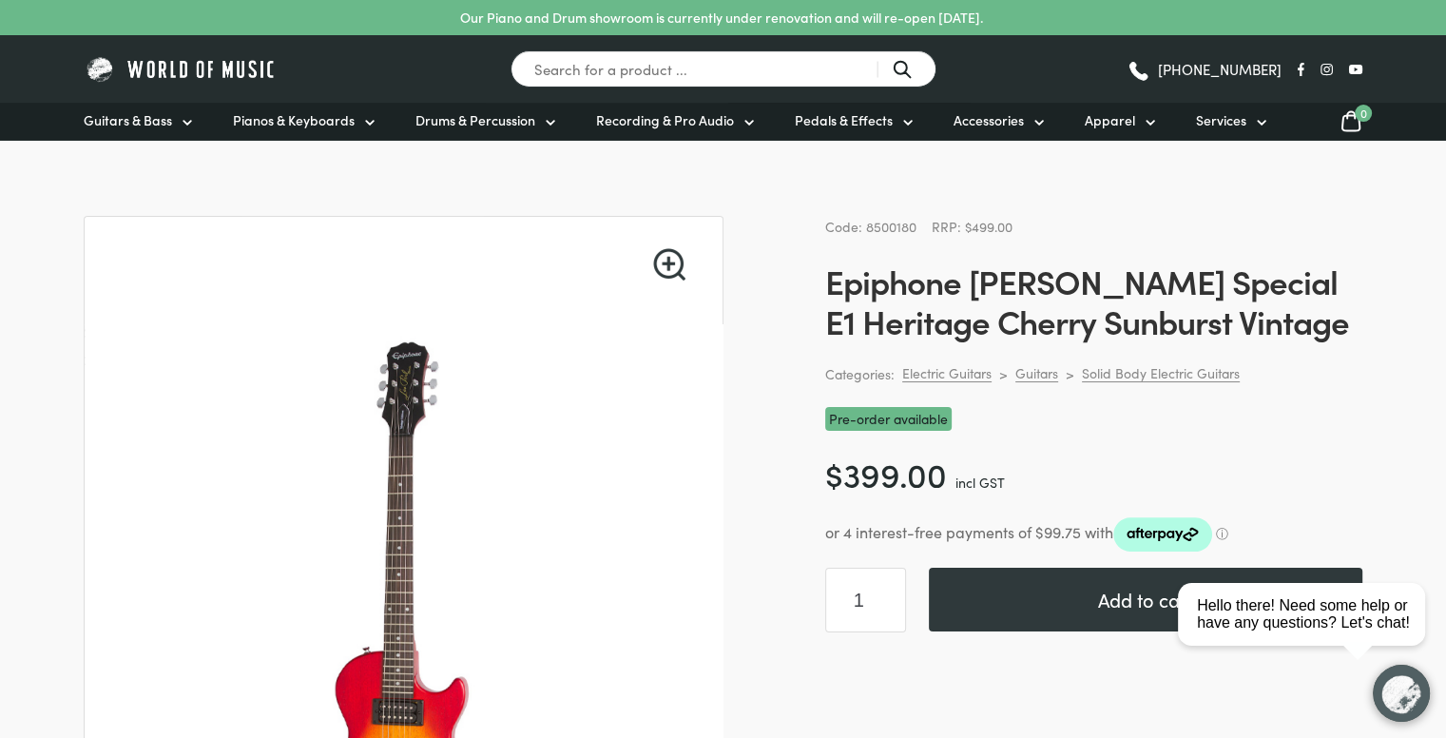  I want to click on a: Guitars, so click(1036, 373).